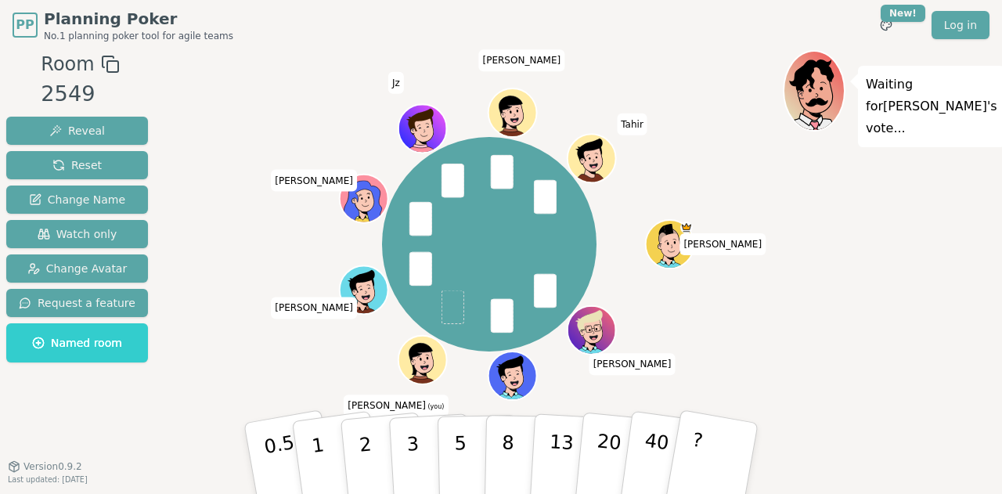 Image resolution: width=1002 pixels, height=494 pixels. What do you see at coordinates (45, 467) in the screenshot?
I see `button: Version0.9.2` at bounding box center [45, 467].